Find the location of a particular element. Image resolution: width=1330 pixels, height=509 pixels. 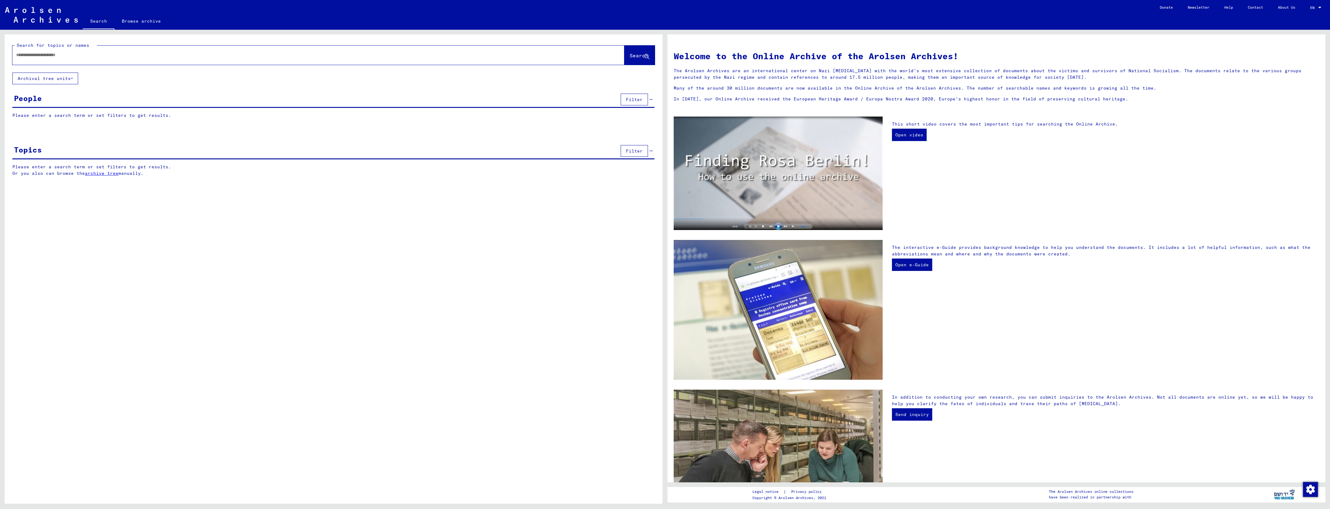

p: In addition to conducting your own research, you can submit inquiries to the Arolsen Archives. No... is located at coordinates (1106, 401).